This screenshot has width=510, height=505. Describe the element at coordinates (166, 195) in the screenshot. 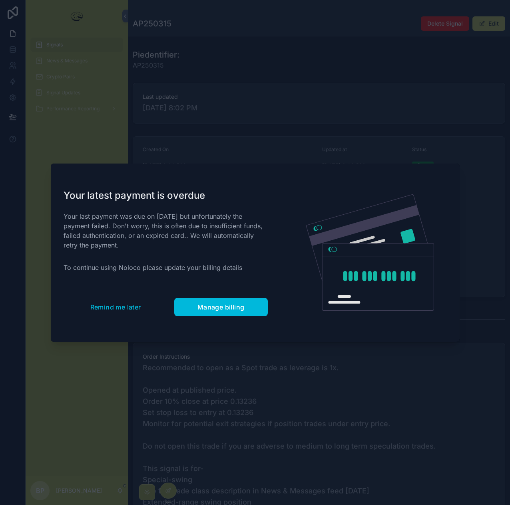

I see `h1: Your latest payment is overdue` at that location.